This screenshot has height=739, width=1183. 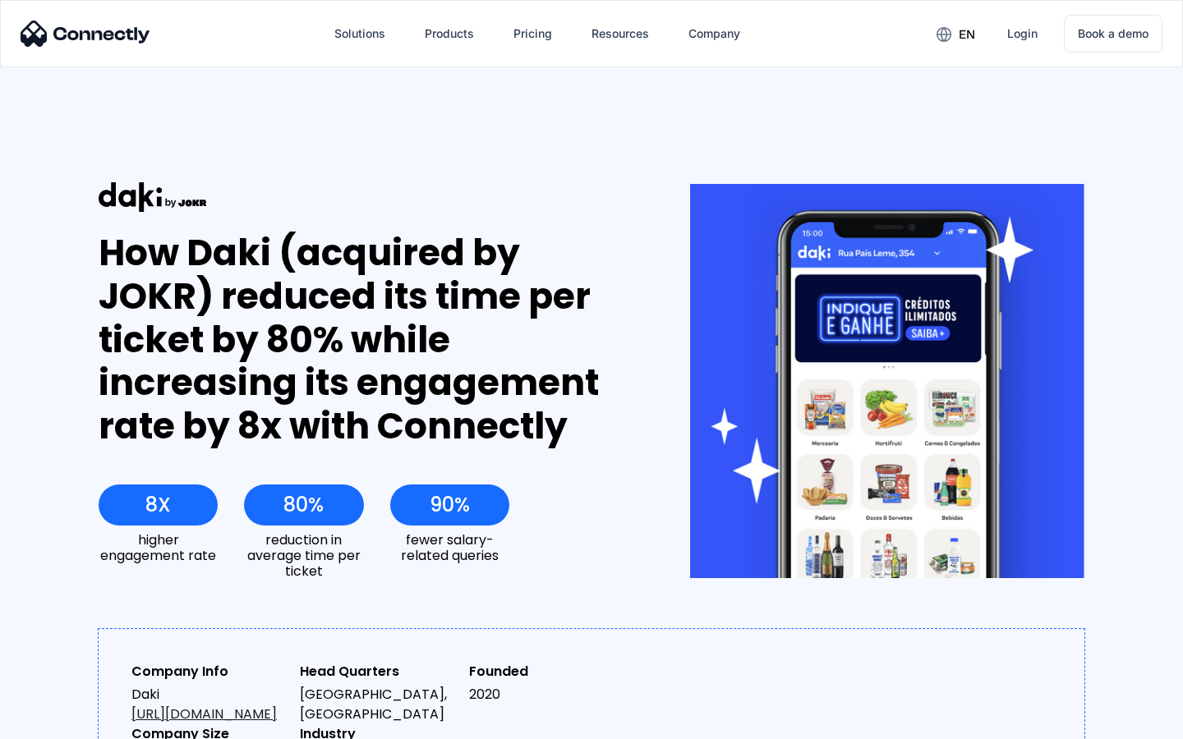 What do you see at coordinates (1022, 34) in the screenshot?
I see `a: Login` at bounding box center [1022, 34].